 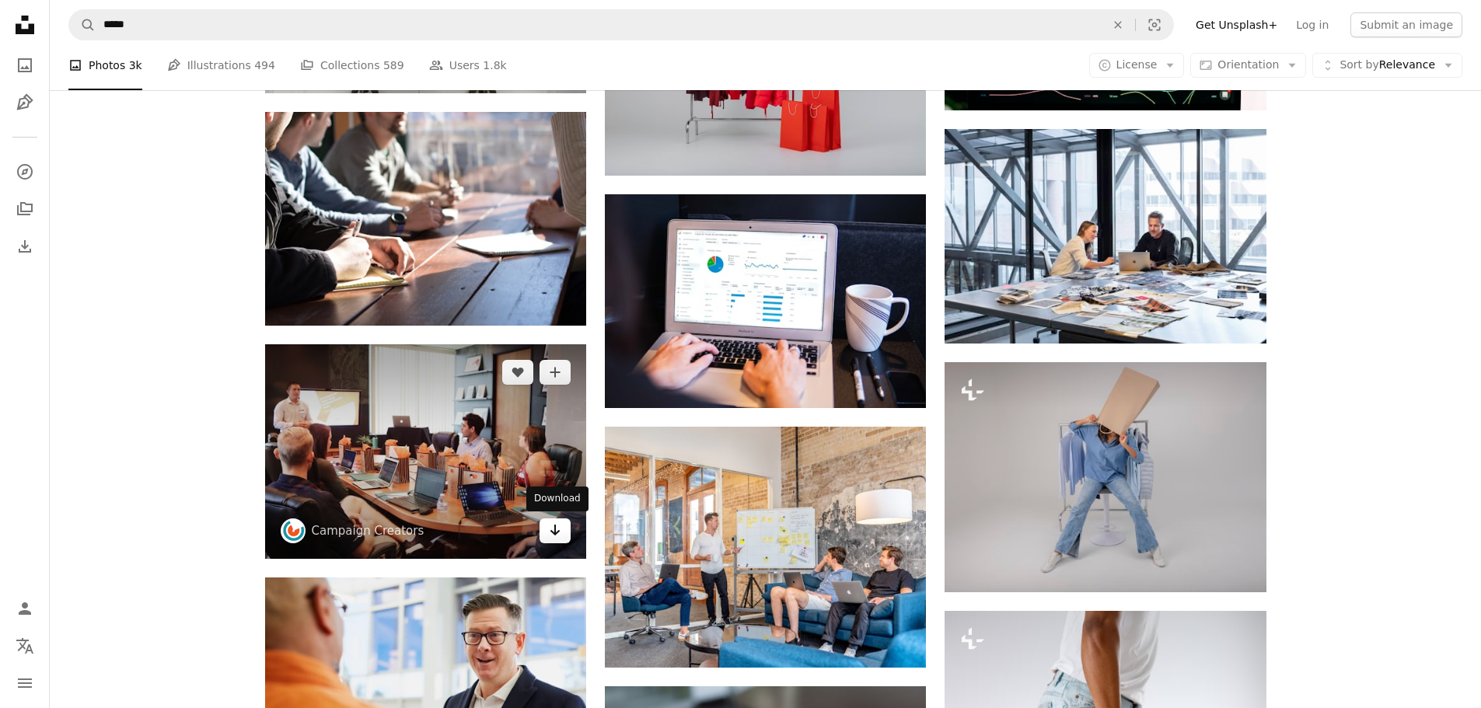 What do you see at coordinates (221, 65) in the screenshot?
I see `a: Illustrations 494` at bounding box center [221, 65].